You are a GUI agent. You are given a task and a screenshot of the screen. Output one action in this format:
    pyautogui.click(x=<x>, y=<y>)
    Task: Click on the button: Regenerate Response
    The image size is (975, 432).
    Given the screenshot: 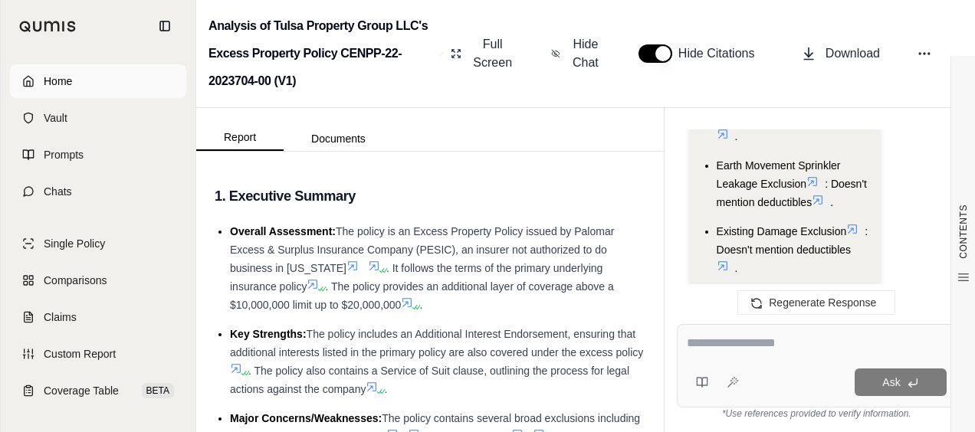 What is the action you would take?
    pyautogui.click(x=816, y=303)
    